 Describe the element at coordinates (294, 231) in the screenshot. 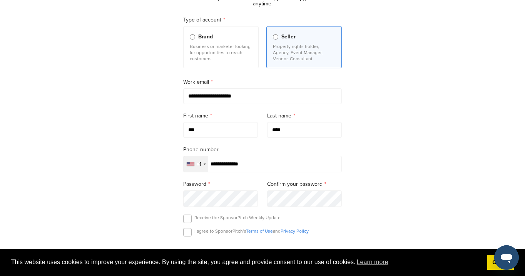

I see `a: Privacy Policy` at that location.